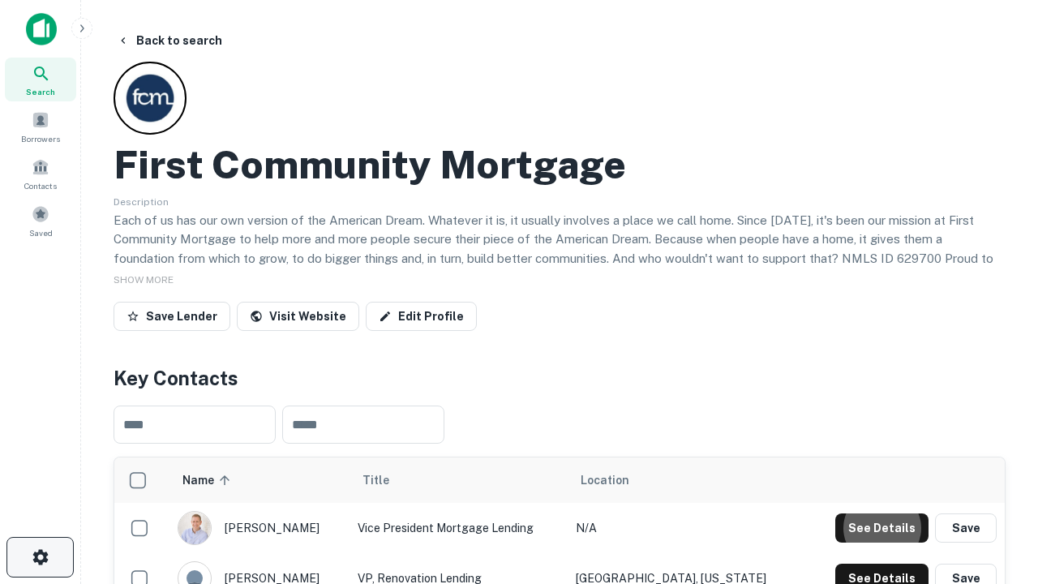 Image resolution: width=1038 pixels, height=584 pixels. I want to click on th: Name, so click(260, 480).